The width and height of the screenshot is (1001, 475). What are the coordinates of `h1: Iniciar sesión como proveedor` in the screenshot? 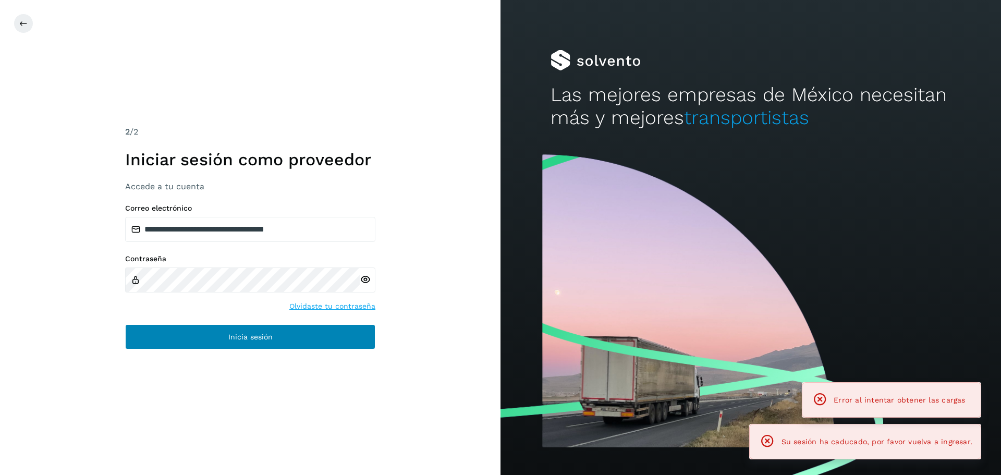 It's located at (250, 159).